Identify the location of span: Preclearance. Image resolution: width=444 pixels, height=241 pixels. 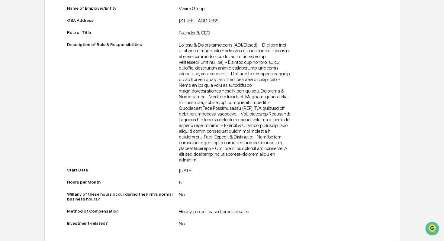
(25, 79).